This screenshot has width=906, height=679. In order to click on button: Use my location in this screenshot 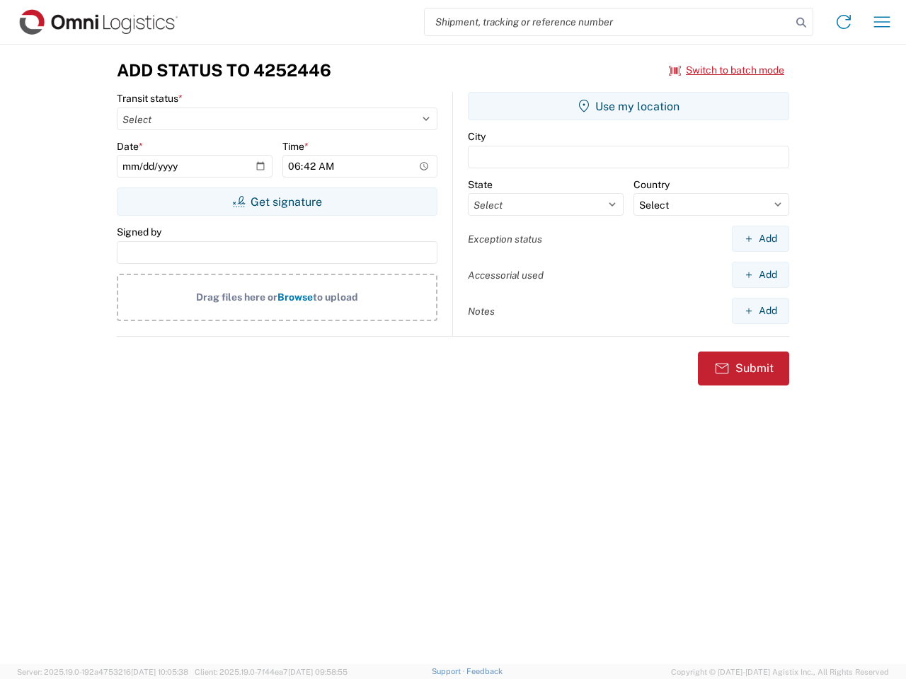, I will do `click(628, 106)`.